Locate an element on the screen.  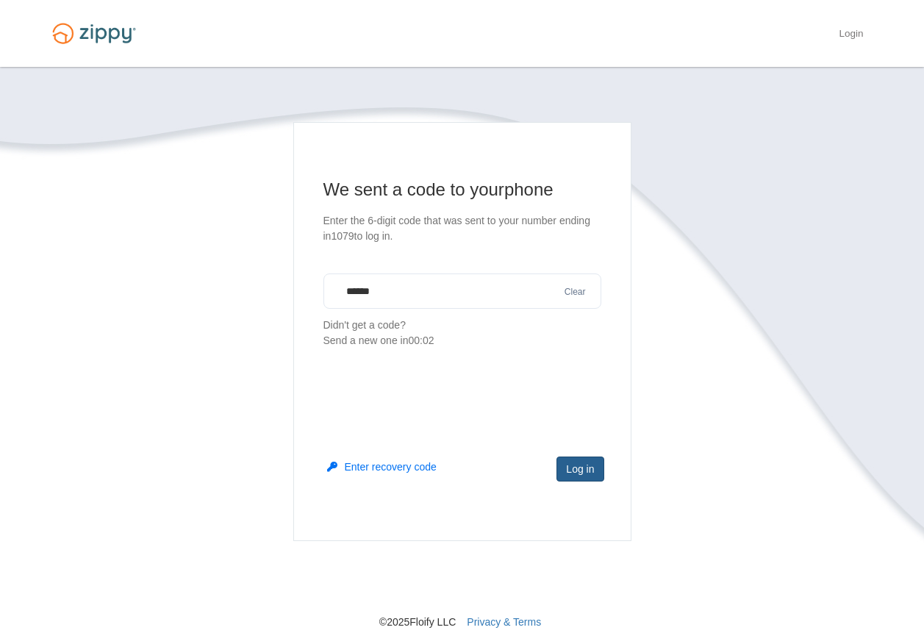
button: Log in is located at coordinates (580, 469).